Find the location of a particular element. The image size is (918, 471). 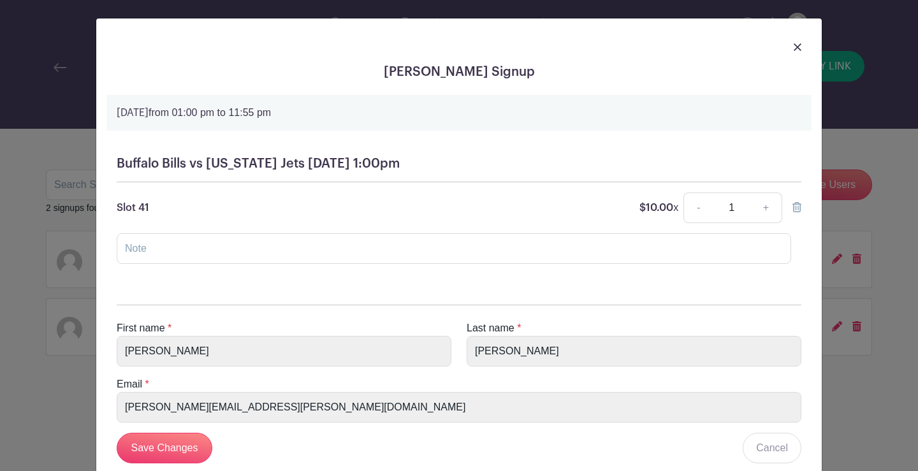

input: Save Changes is located at coordinates (165, 448).